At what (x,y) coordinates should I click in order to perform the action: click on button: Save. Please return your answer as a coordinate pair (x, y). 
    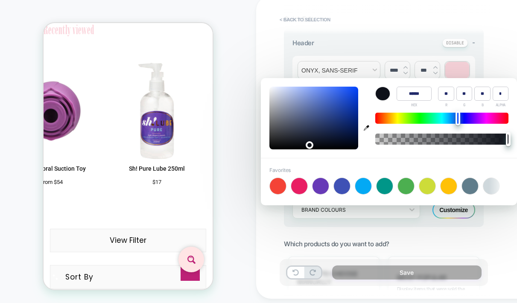
    Looking at the image, I should click on (407, 273).